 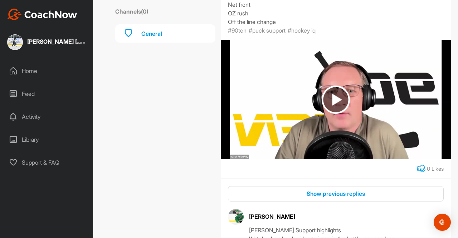 What do you see at coordinates (435, 169) in the screenshot?
I see `div: 0 Likes` at bounding box center [435, 169].